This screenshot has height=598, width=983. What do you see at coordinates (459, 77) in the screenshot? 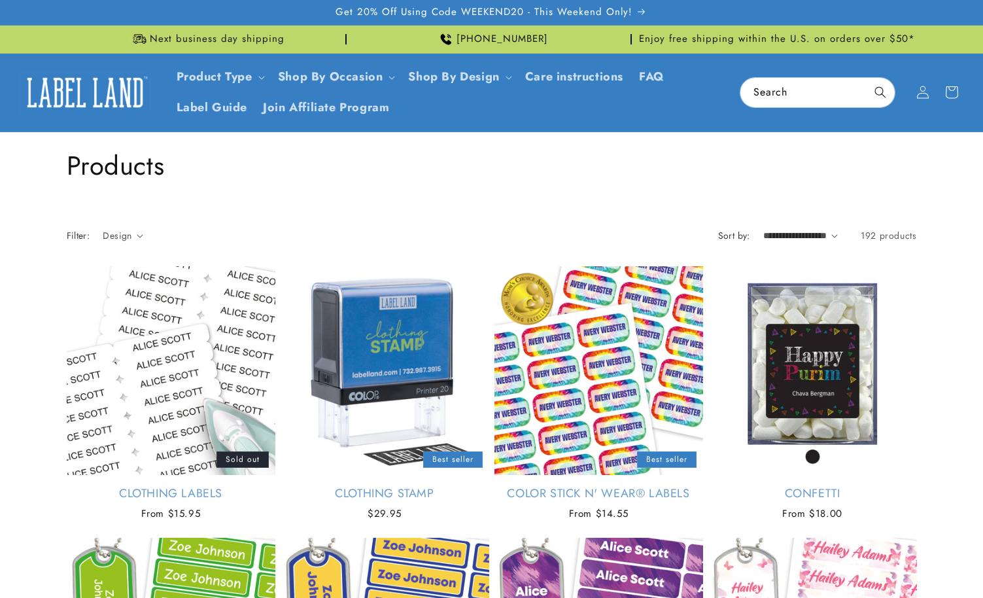
I see `summary: Shop By Design` at bounding box center [459, 77].